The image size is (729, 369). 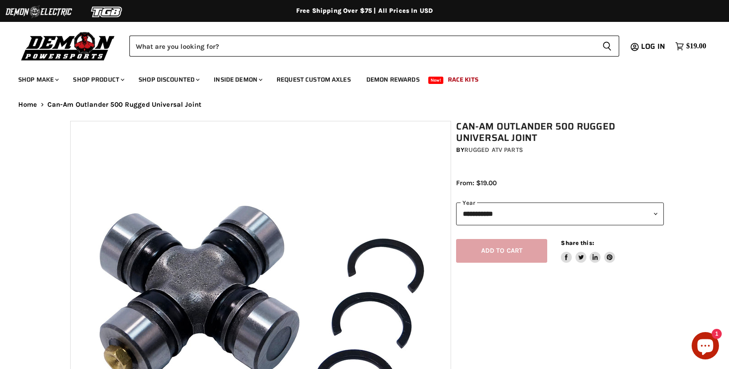 What do you see at coordinates (560, 132) in the screenshot?
I see `h1: Can-Am Outlander 500 Rugged Universal Joint` at bounding box center [560, 132].